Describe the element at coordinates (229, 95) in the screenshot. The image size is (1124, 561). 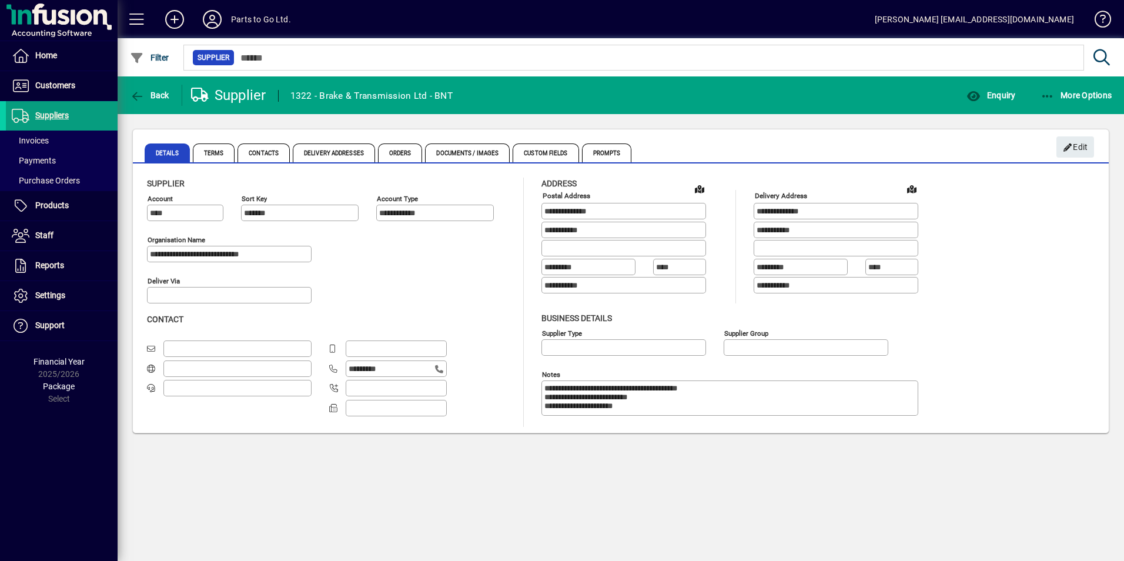
I see `div: Supplier` at that location.